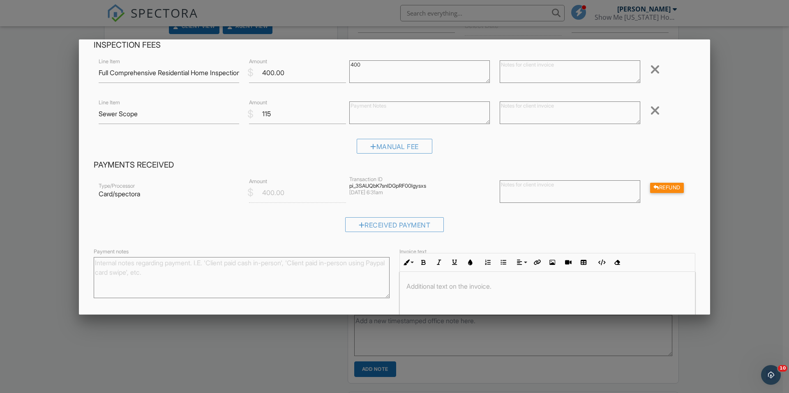  Describe the element at coordinates (537, 263) in the screenshot. I see `button: Insert Link (Ctrl+K)` at that location.